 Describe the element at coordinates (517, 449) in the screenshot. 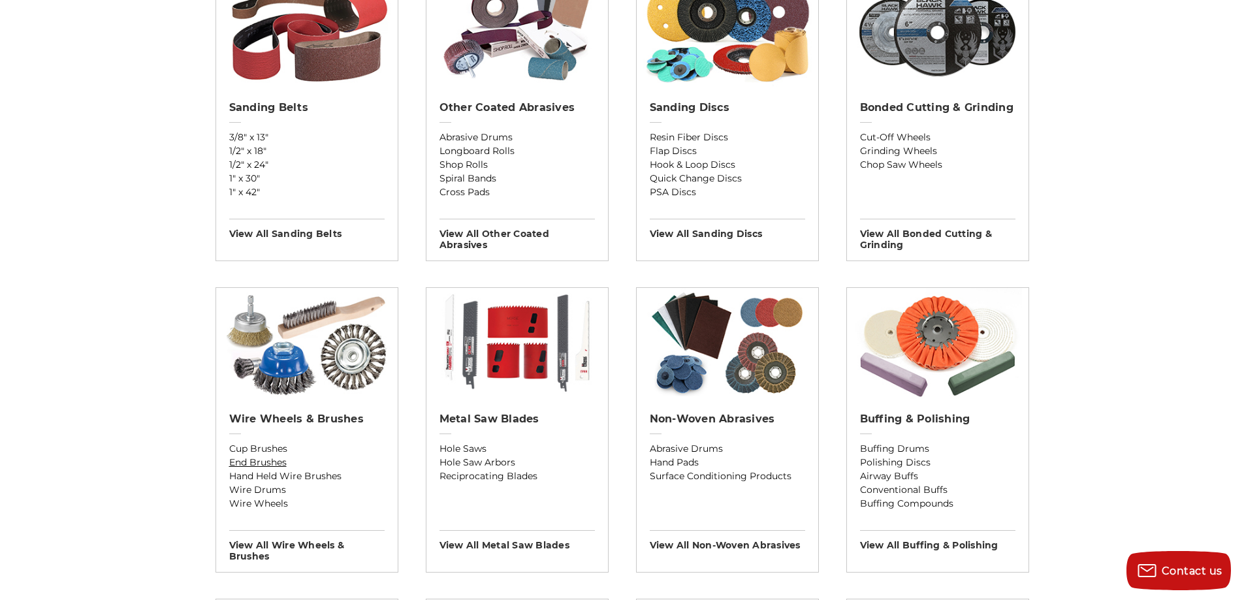

I see `a: Hole Saws` at that location.